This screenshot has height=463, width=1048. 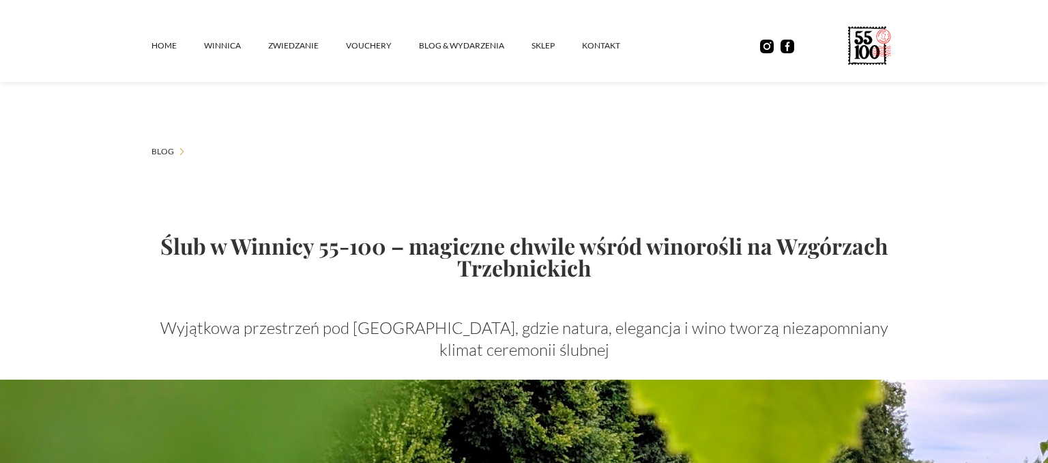 What do you see at coordinates (382, 46) in the screenshot?
I see `a: vouchery` at bounding box center [382, 46].